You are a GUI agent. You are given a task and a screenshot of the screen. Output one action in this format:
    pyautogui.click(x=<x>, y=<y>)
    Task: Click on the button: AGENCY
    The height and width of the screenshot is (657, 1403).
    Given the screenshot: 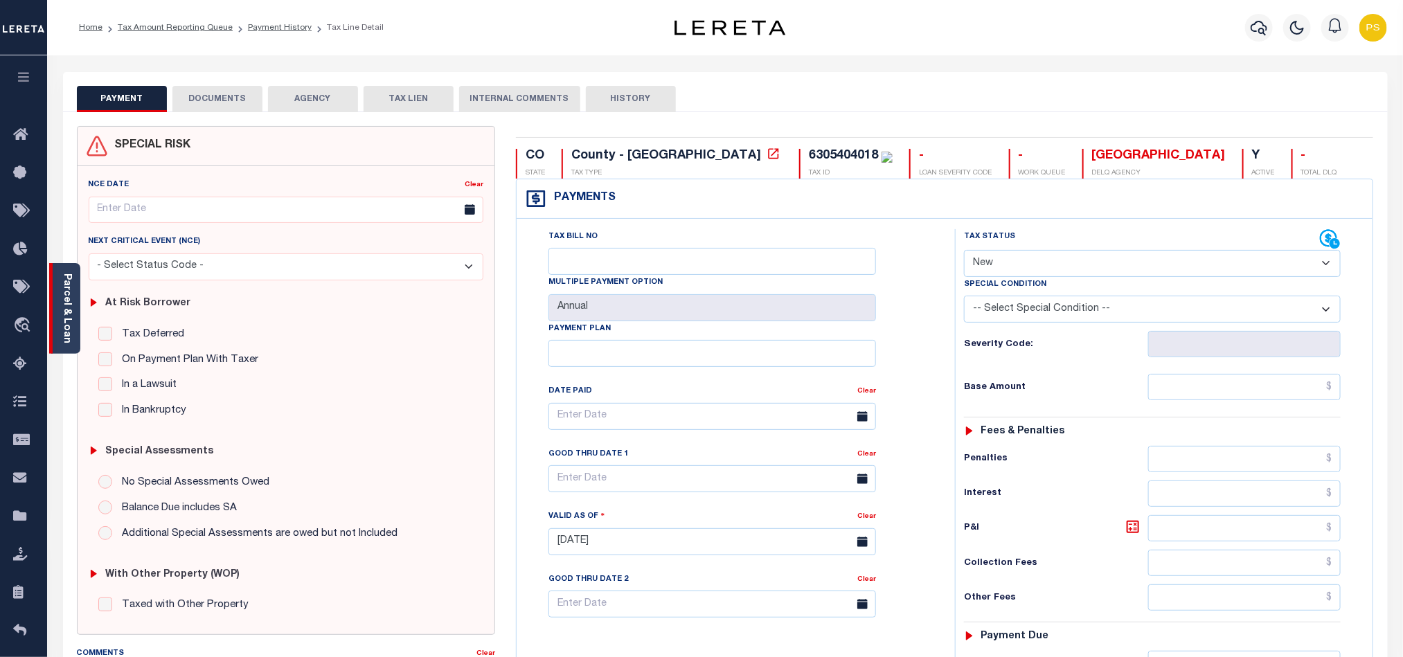 What is the action you would take?
    pyautogui.click(x=313, y=99)
    